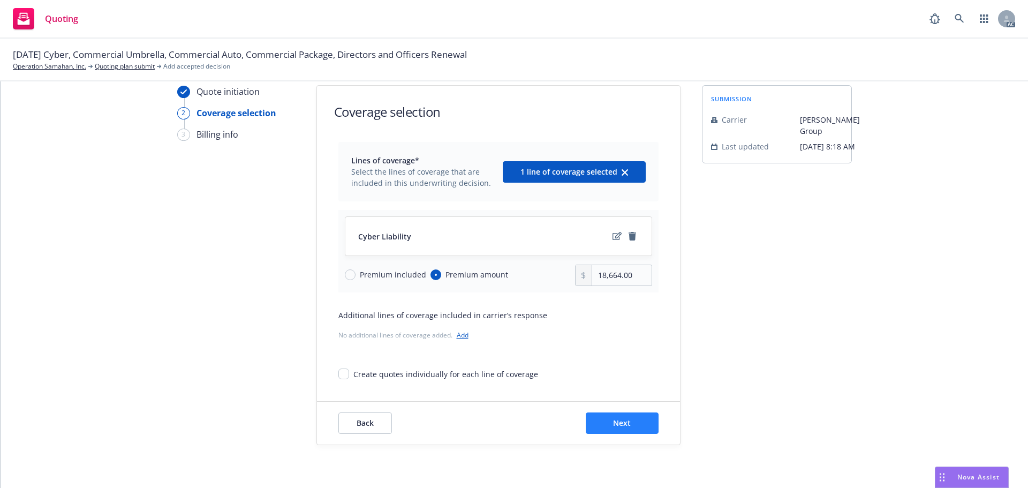  Describe the element at coordinates (384, 236) in the screenshot. I see `span: Cyber Liability` at that location.